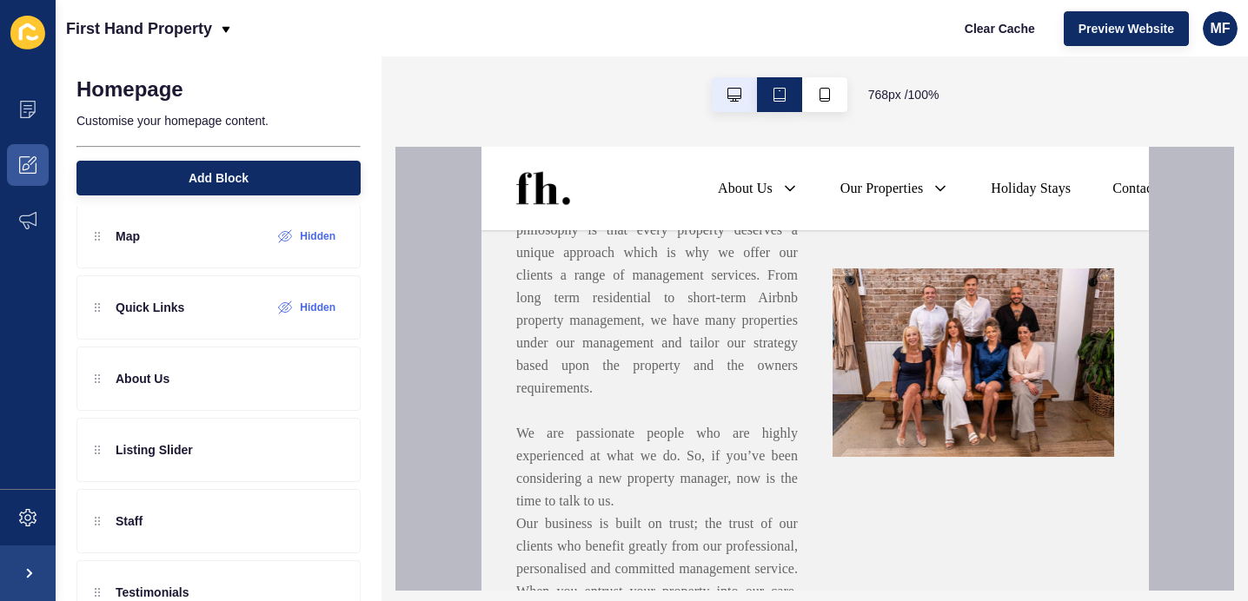 The width and height of the screenshot is (1248, 601). Describe the element at coordinates (999, 29) in the screenshot. I see `span: Clear Cache` at that location.